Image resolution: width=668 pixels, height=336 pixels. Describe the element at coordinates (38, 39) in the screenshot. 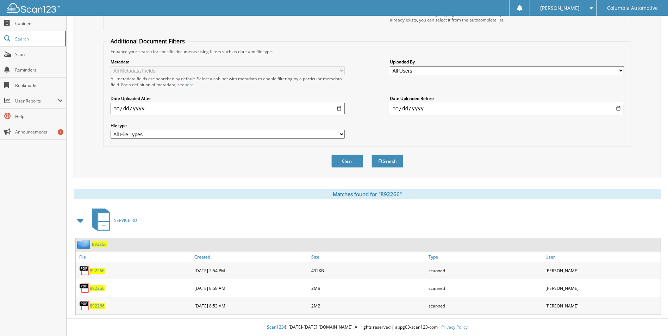

I see `span: Search` at that location.